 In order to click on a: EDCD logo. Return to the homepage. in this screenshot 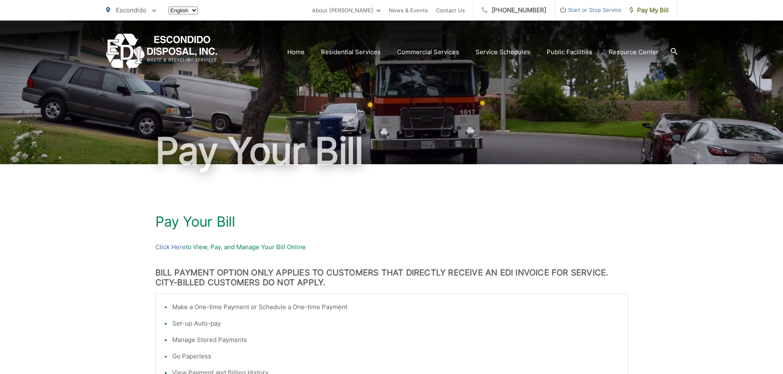, I will do `click(162, 52)`.